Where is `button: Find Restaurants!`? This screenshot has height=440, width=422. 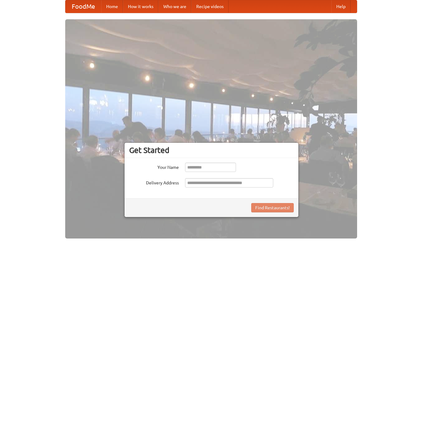 button: Find Restaurants! is located at coordinates (273, 208).